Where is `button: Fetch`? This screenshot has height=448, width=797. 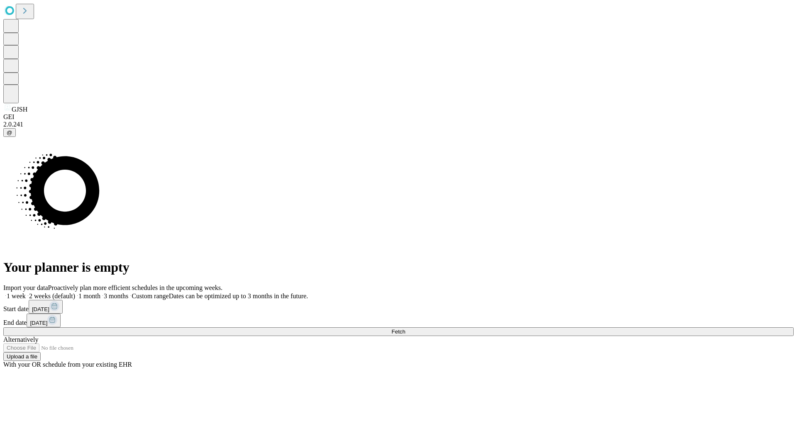
button: Fetch is located at coordinates (398, 332).